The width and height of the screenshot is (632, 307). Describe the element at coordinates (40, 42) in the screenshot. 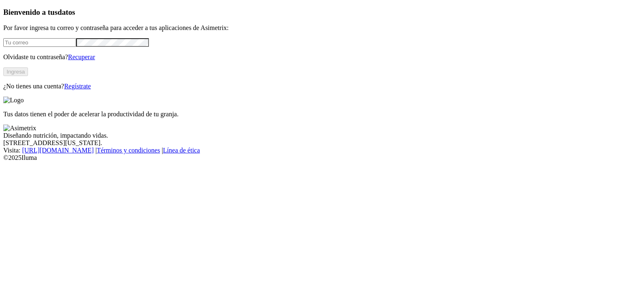

I see `input: Tu correo` at that location.